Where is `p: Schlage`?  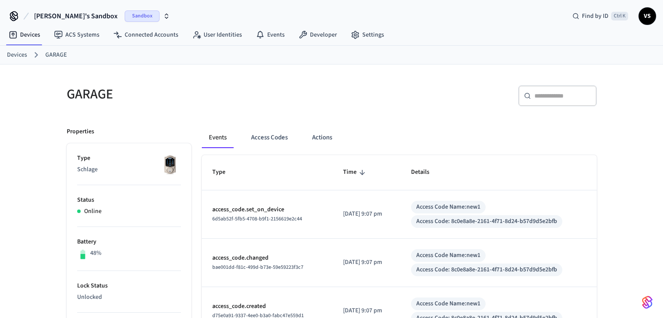 p: Schlage is located at coordinates (129, 170).